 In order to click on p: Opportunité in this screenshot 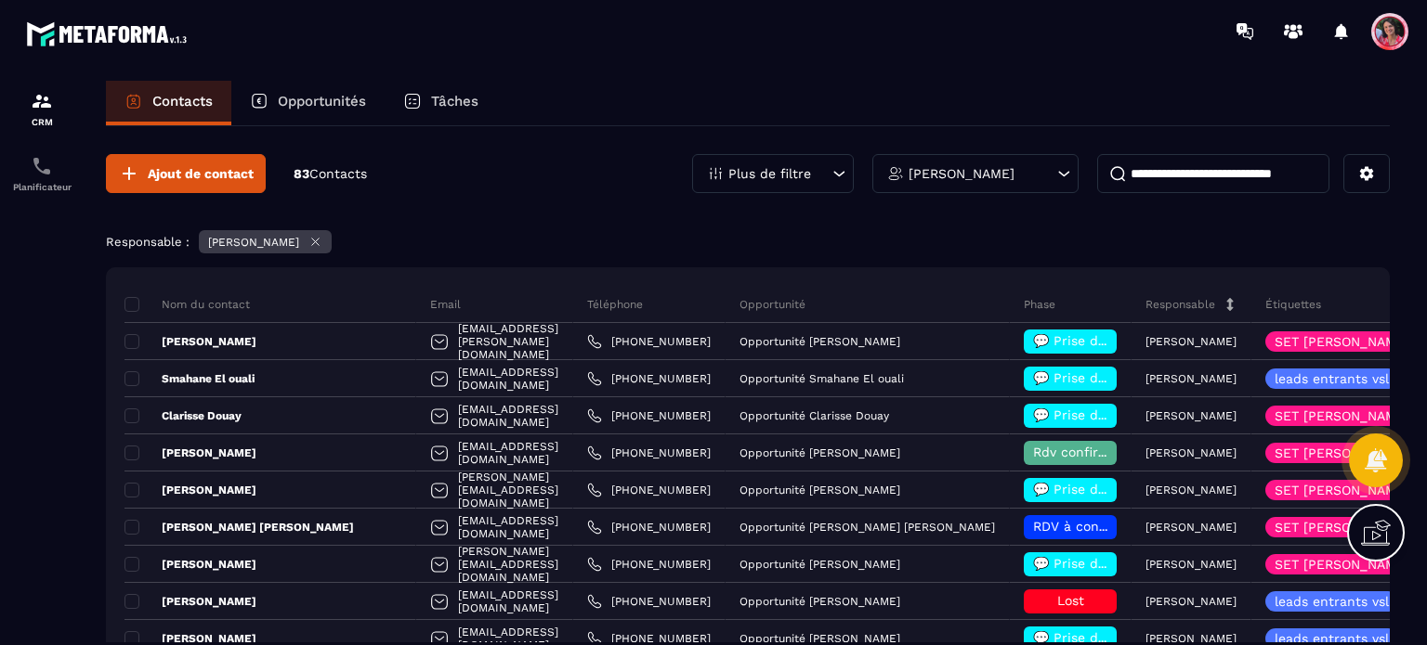, I will do `click(772, 305)`.